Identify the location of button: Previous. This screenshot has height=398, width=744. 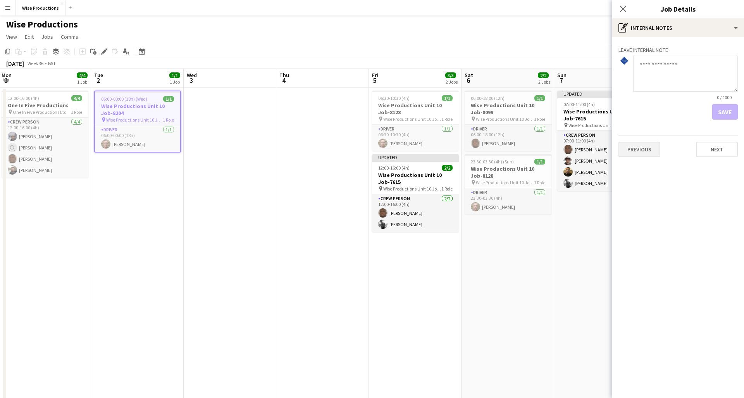
(639, 149).